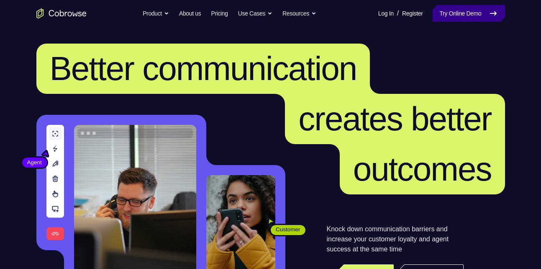 The image size is (541, 269). Describe the element at coordinates (395, 118) in the screenshot. I see `span: creates better` at that location.